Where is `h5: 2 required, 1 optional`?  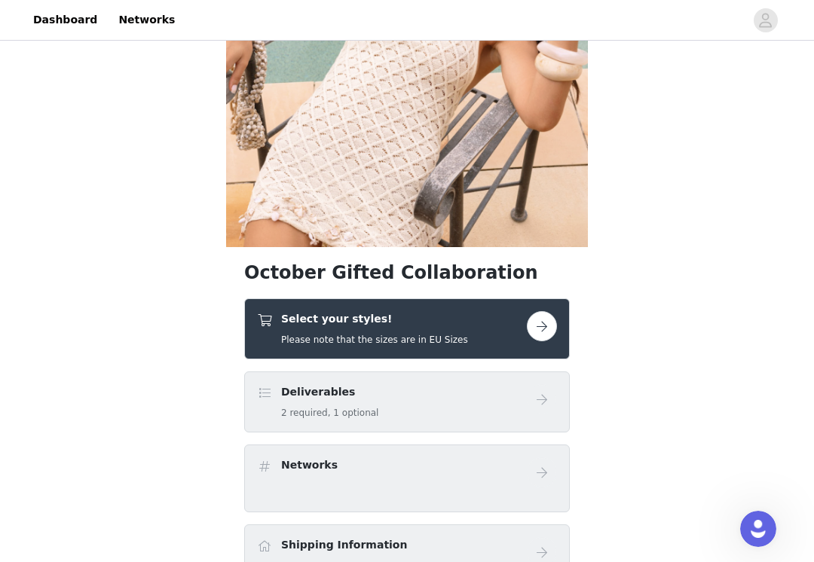 h5: 2 required, 1 optional is located at coordinates (329, 413).